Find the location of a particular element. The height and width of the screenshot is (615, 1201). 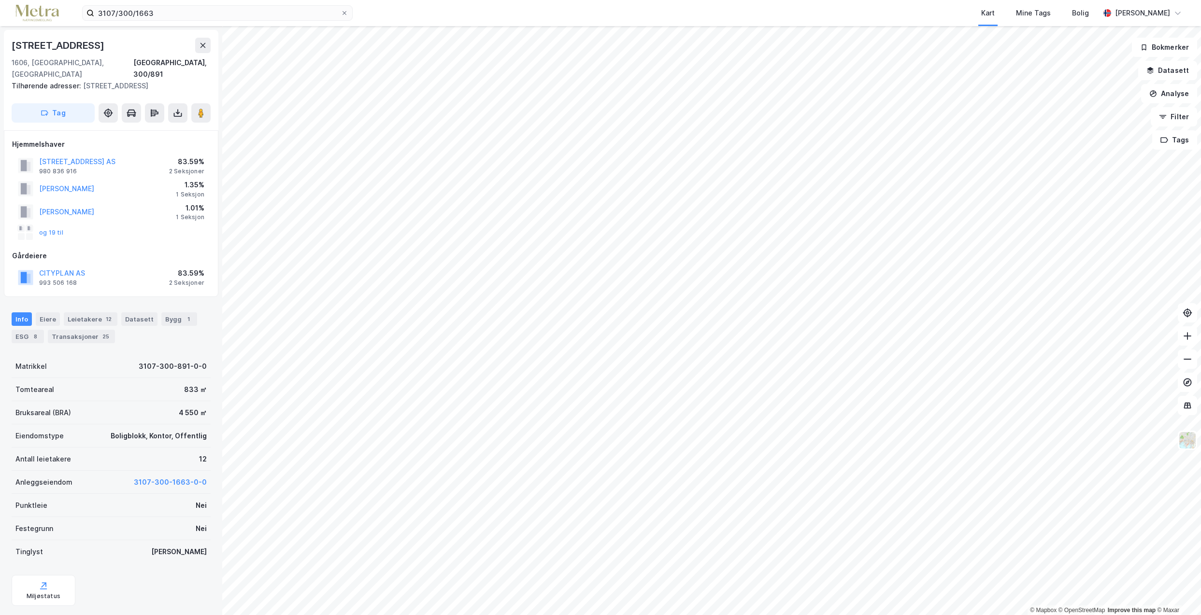

div: Transaksjoner is located at coordinates (81, 337).